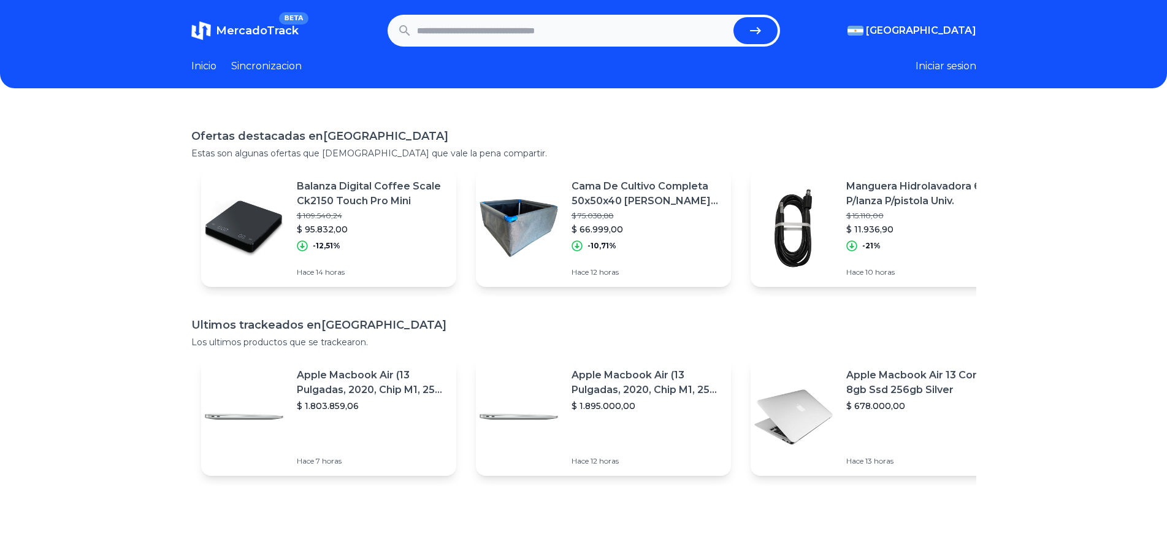  What do you see at coordinates (372, 229) in the screenshot?
I see `p: $ 95.832,00` at bounding box center [372, 229].